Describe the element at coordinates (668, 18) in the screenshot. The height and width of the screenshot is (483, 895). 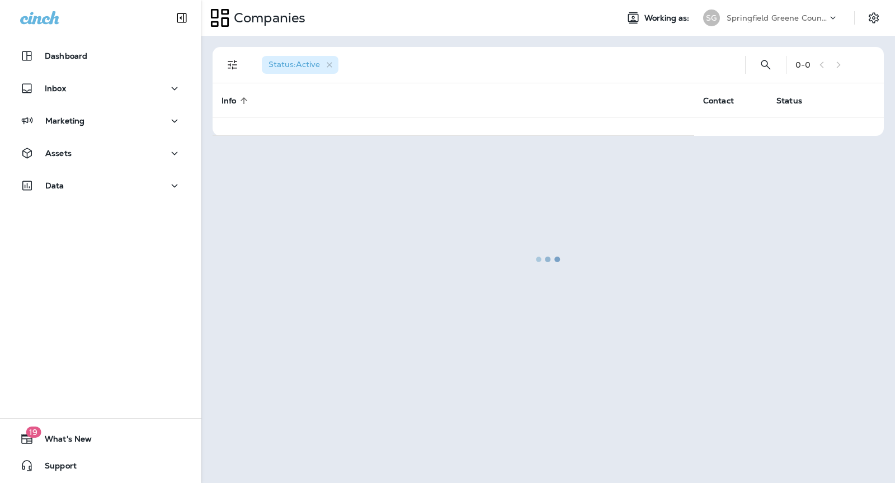
I see `span: Working as:` at that location.